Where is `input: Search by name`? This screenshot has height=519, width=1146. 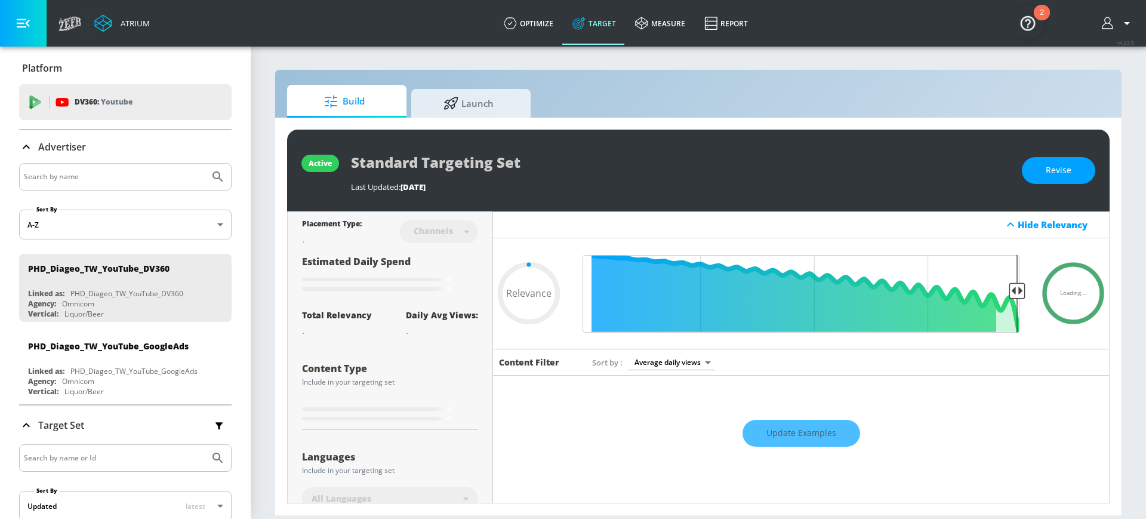 input: Search by name is located at coordinates (114, 177).